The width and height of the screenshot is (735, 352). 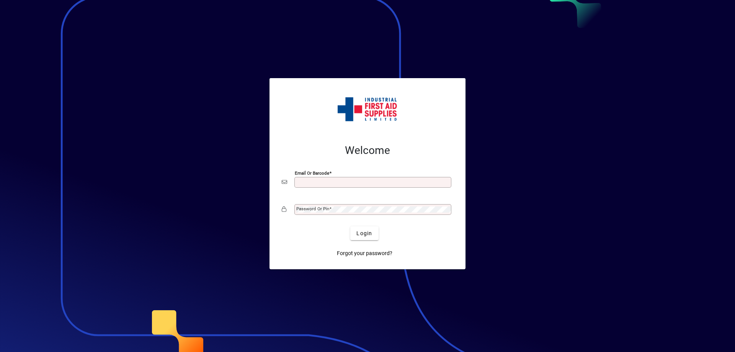 What do you see at coordinates (364, 233) in the screenshot?
I see `button: Login` at bounding box center [364, 233].